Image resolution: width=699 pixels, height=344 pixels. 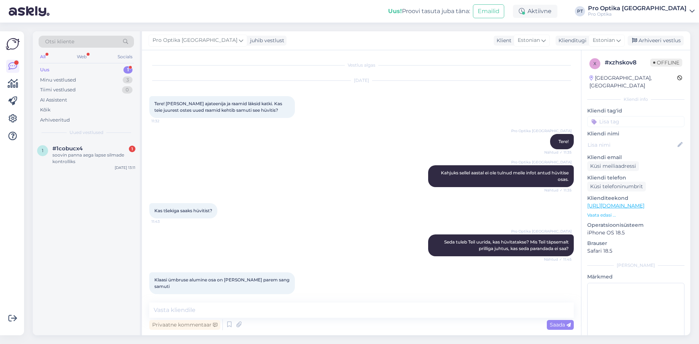 I want to click on div: juhib vestlust, so click(x=266, y=40).